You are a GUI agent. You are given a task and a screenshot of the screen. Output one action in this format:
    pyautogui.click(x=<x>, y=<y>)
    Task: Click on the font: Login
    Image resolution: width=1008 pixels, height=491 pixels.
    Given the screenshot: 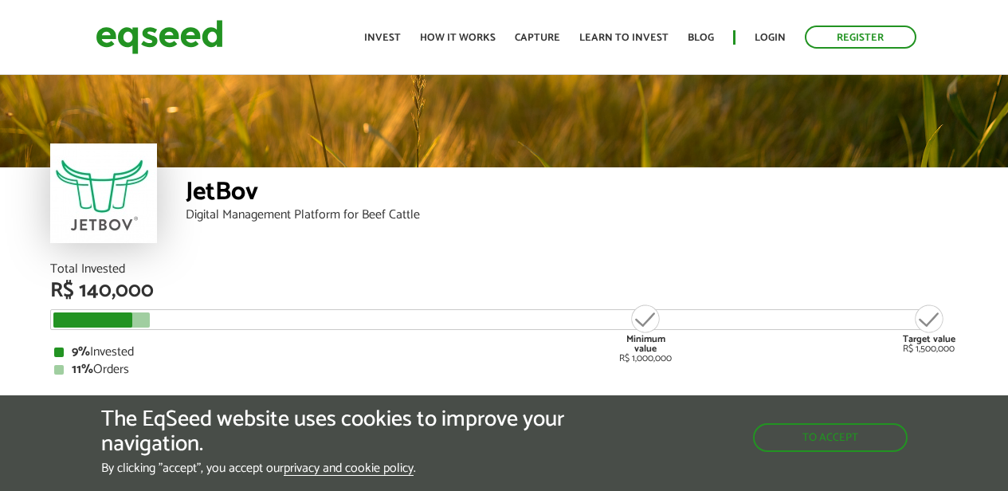 What is the action you would take?
    pyautogui.click(x=770, y=37)
    